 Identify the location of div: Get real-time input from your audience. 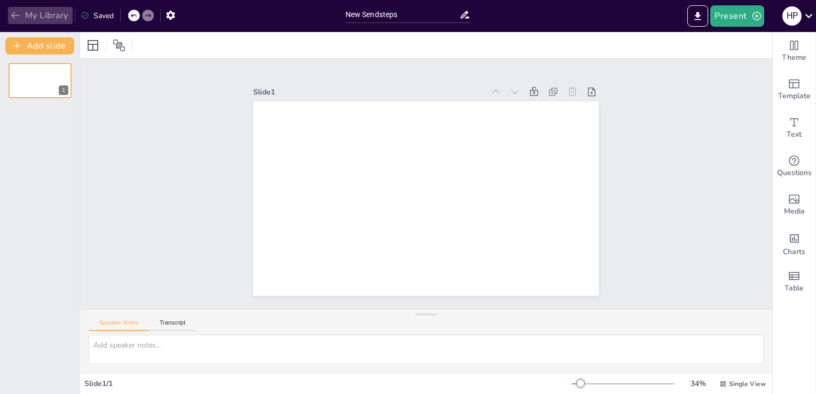
(794, 167).